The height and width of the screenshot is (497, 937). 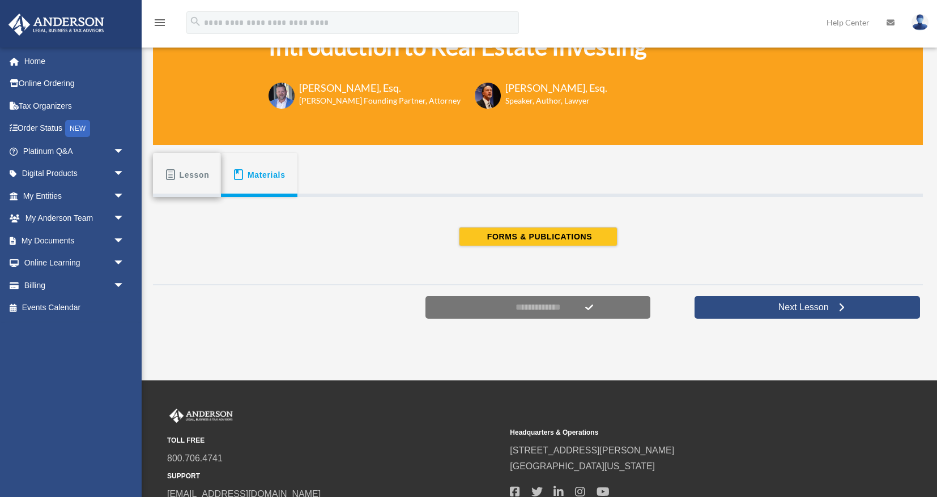 I want to click on a: Home, so click(x=75, y=61).